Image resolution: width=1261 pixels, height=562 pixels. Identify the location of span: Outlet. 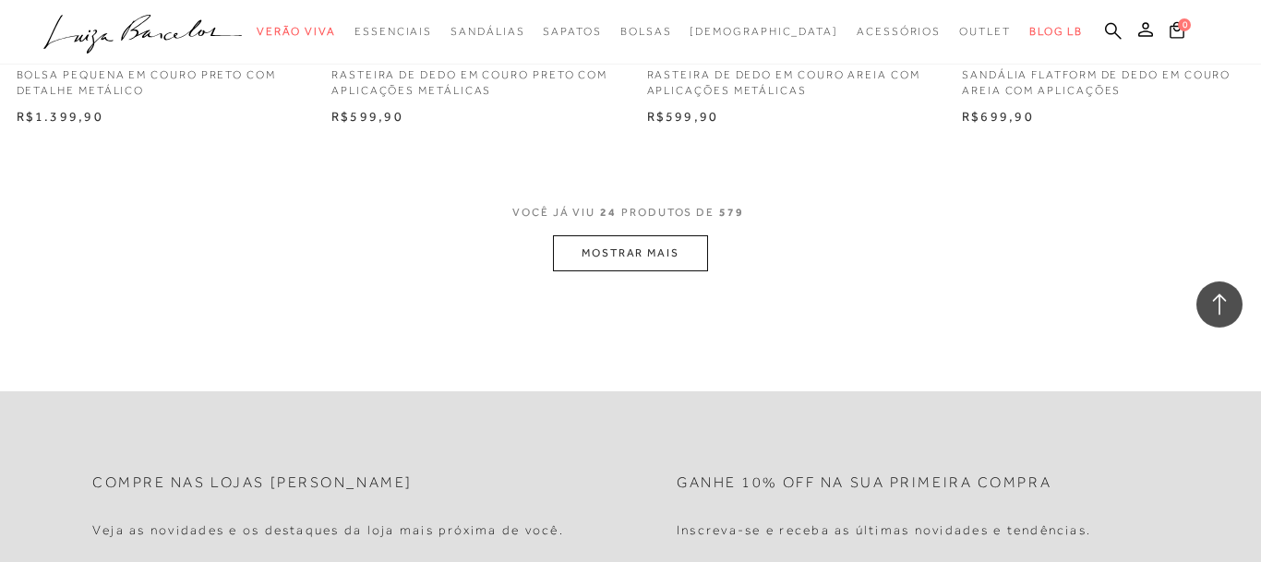
(985, 31).